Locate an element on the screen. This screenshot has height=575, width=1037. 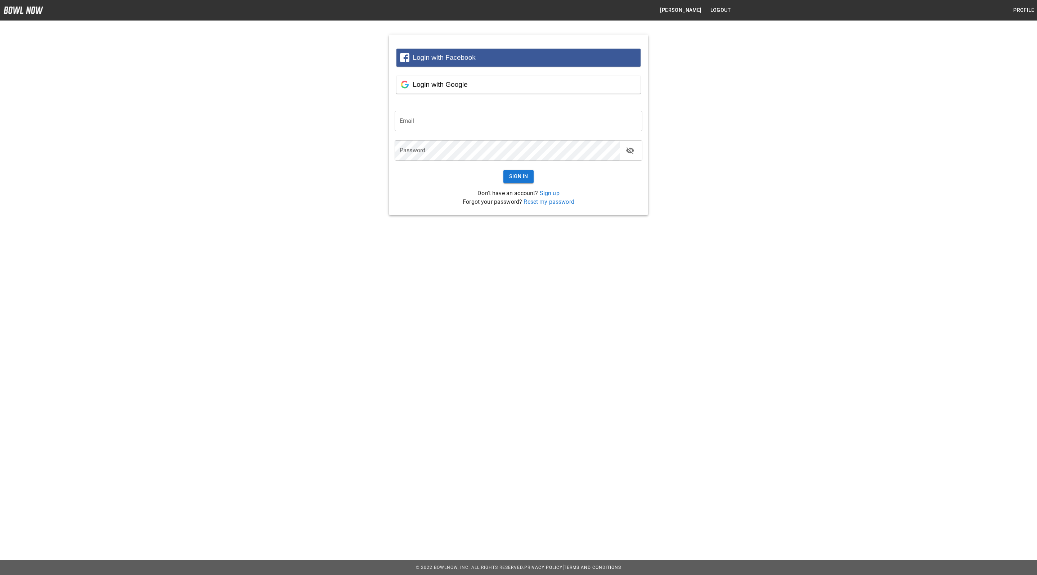
span: Login with Google is located at coordinates (440, 84).